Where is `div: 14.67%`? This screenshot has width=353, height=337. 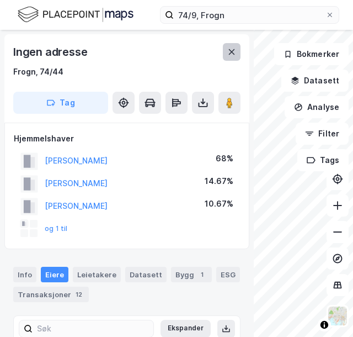 div: 14.67% is located at coordinates (219, 181).